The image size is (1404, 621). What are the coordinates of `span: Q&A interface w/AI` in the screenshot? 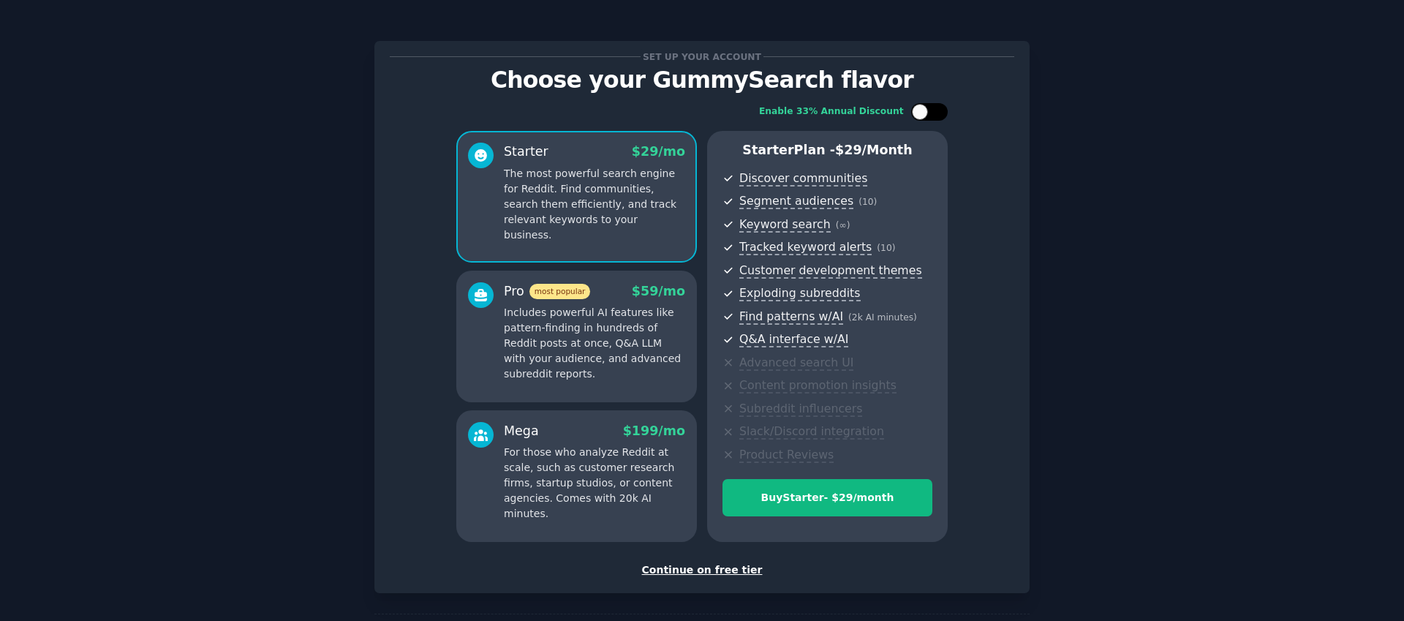 It's located at (793, 339).